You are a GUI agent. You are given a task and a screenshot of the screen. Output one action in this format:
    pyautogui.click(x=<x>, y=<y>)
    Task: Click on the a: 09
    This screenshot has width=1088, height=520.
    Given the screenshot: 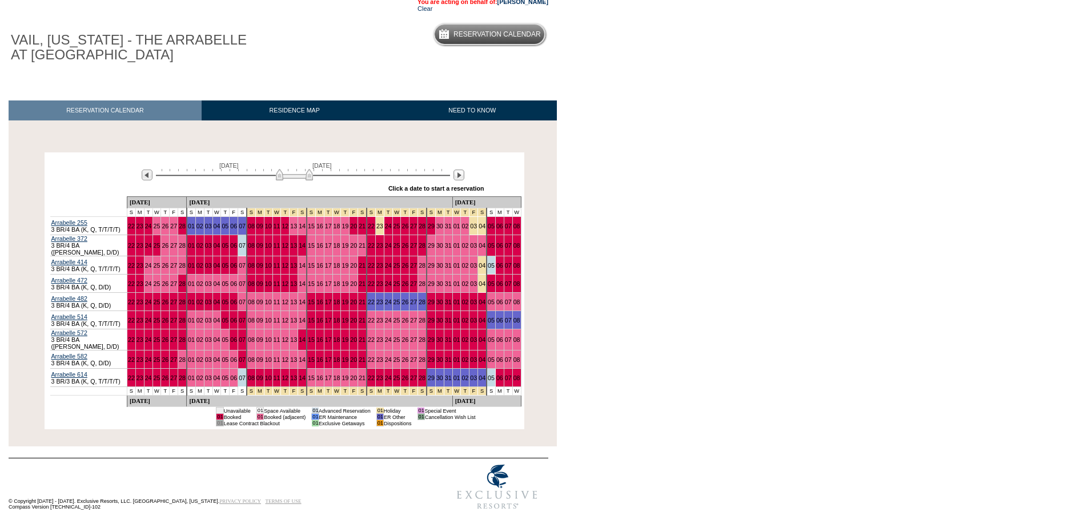 What is the action you would take?
    pyautogui.click(x=260, y=320)
    